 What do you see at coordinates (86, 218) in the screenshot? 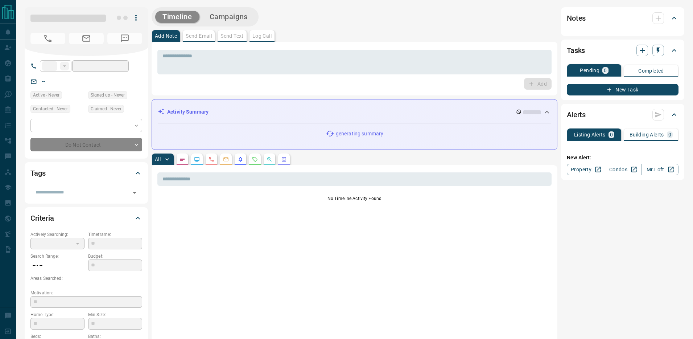
I see `div: Criteria` at bounding box center [86, 218].